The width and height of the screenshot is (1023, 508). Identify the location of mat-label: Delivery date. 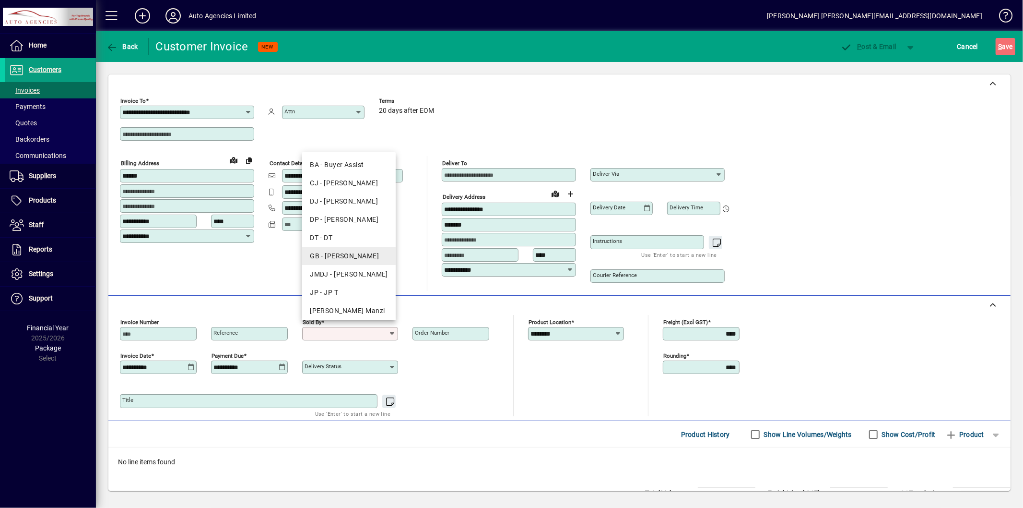
(609, 207).